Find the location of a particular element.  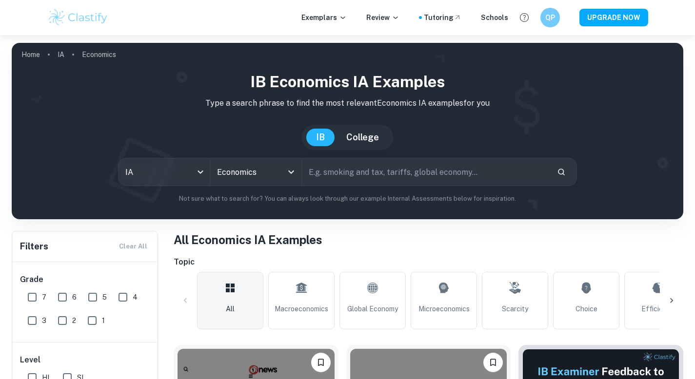

span: 1 is located at coordinates (103, 321).